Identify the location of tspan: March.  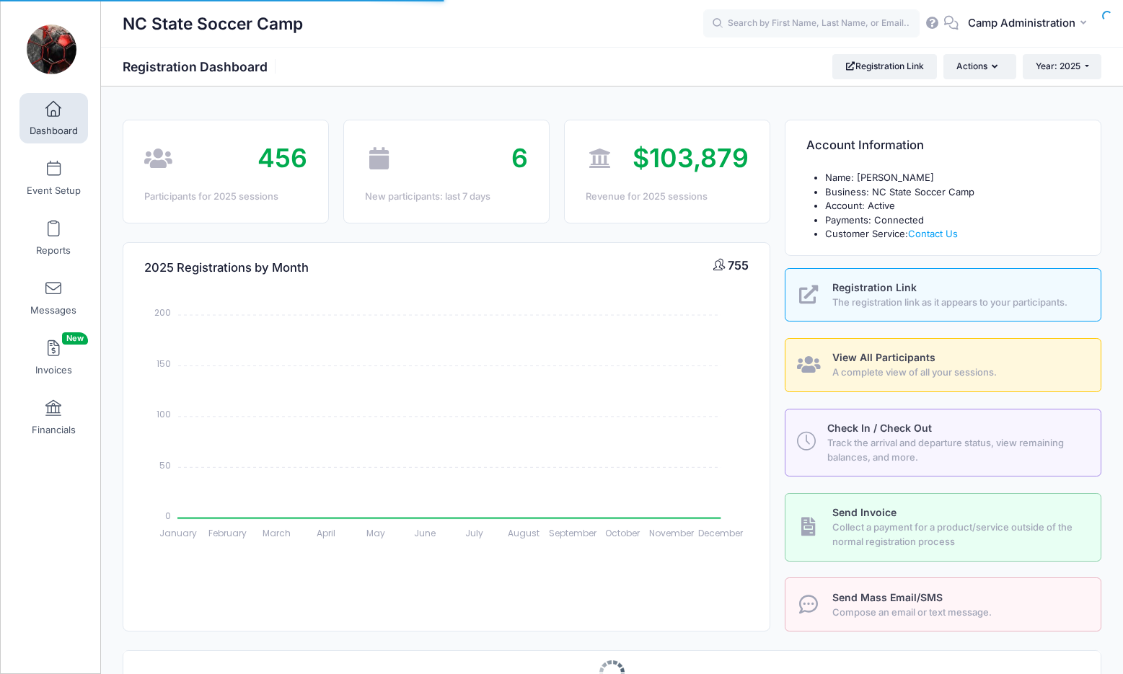
(277, 532).